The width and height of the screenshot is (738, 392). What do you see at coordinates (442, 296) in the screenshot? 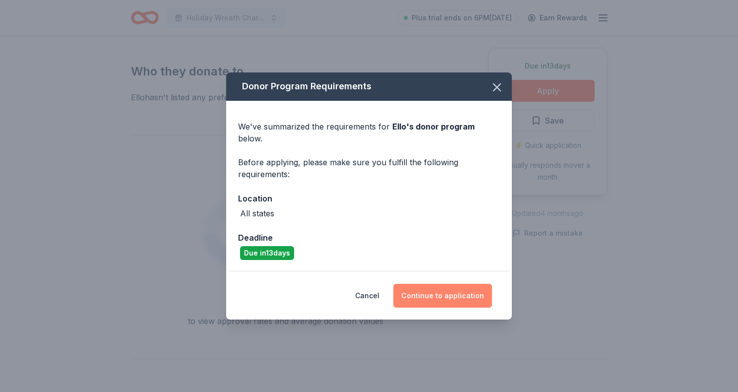
I see `button: Continue to application` at bounding box center [442, 296].